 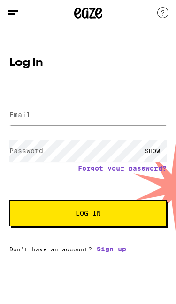 What do you see at coordinates (122, 168) in the screenshot?
I see `a: Forgot your password?` at bounding box center [122, 168].